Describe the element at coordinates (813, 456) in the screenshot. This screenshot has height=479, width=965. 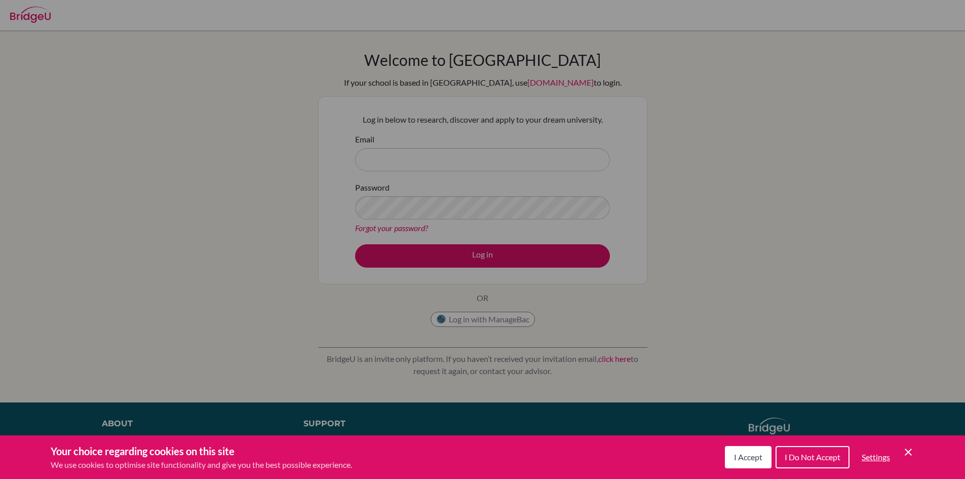
I see `span: I Do Not Accept` at that location.